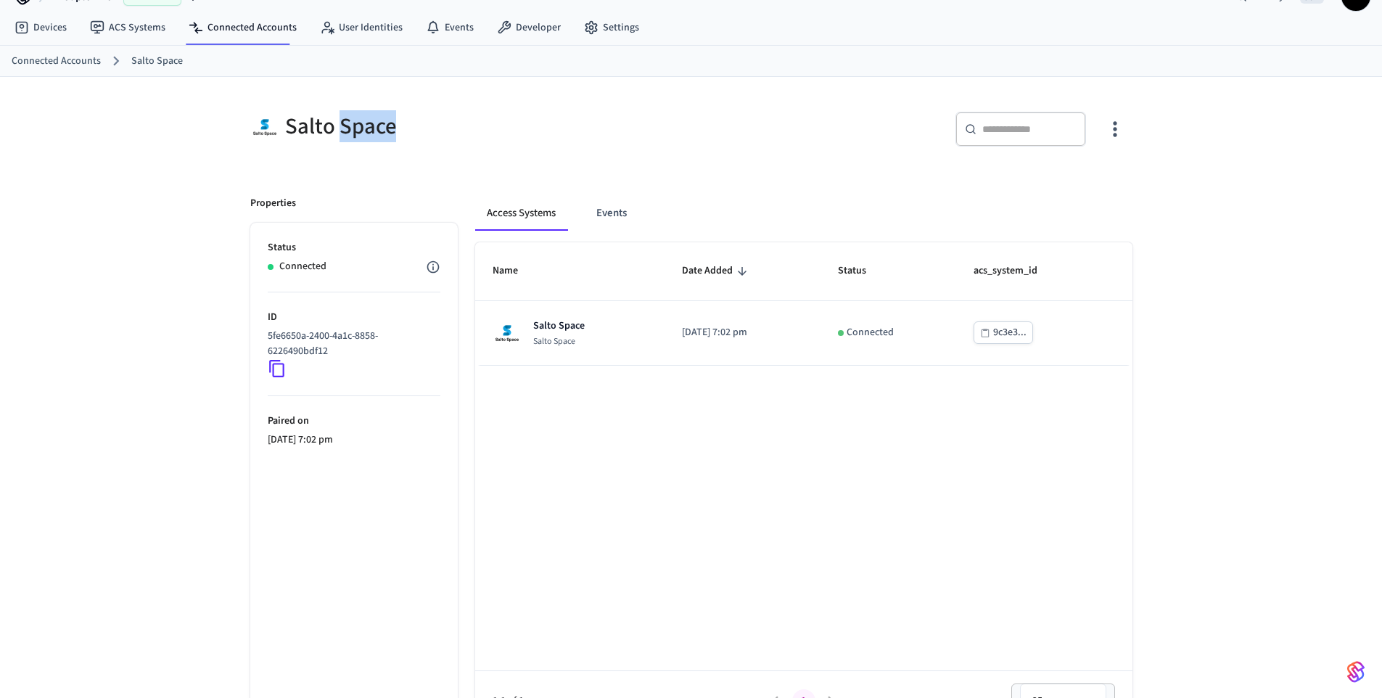  What do you see at coordinates (514, 271) in the screenshot?
I see `span: Name` at bounding box center [514, 271].